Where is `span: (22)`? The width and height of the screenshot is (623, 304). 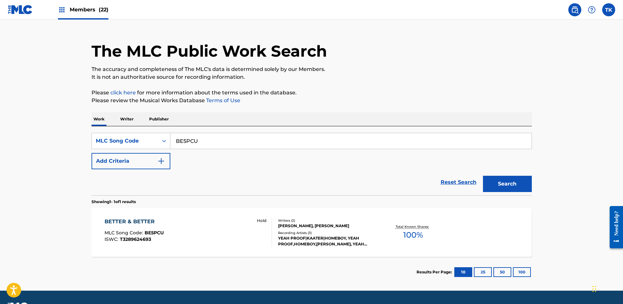
span: (22) is located at coordinates (104, 9).